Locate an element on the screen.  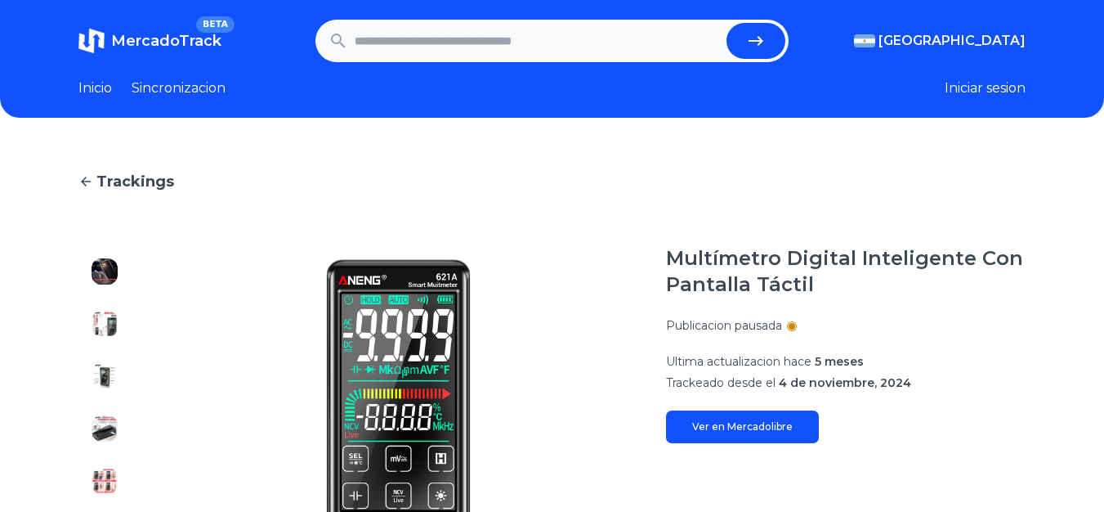
span: Ultima actualizacion hace is located at coordinates (739, 361).